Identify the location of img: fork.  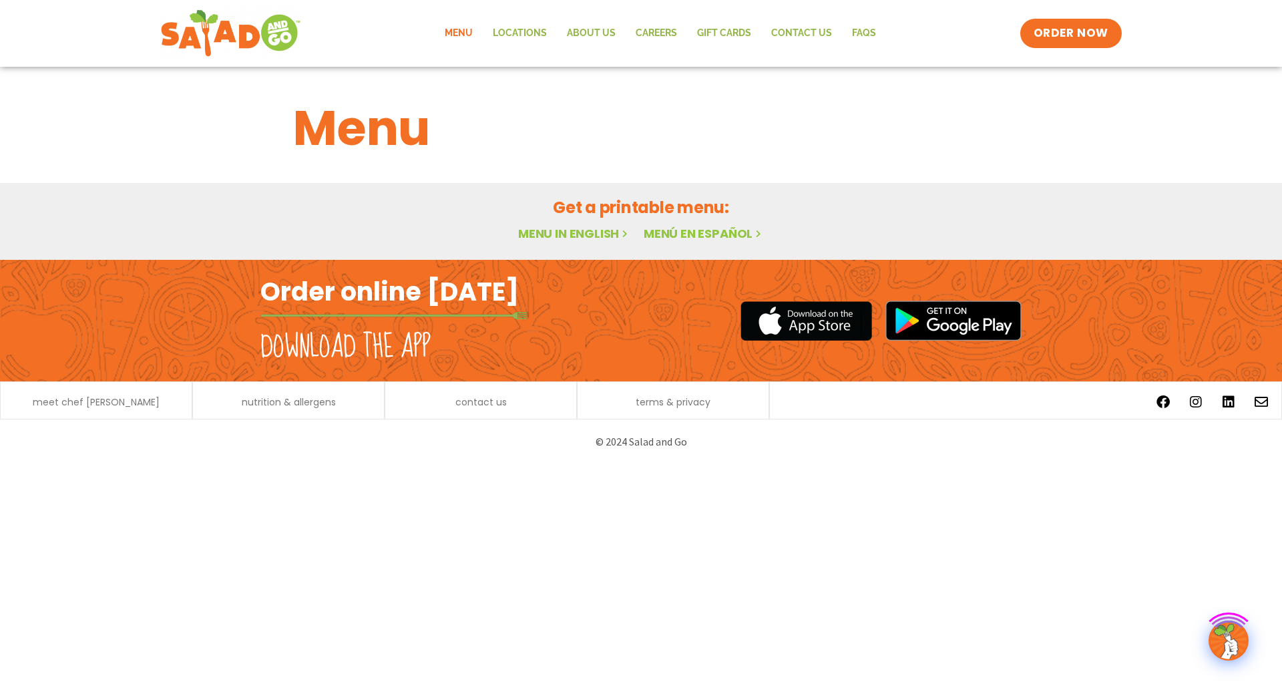
(394, 315).